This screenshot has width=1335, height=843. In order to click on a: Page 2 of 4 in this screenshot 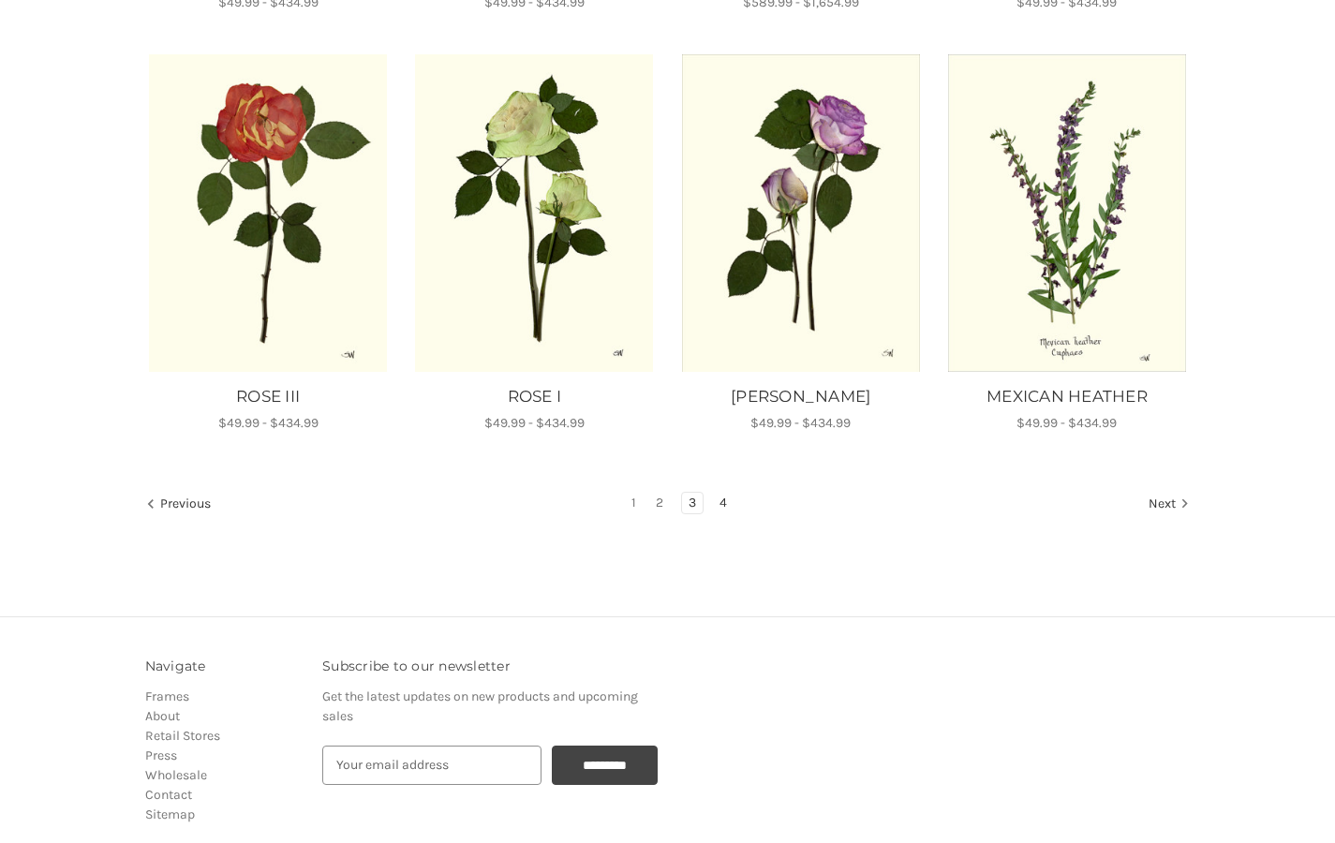, I will do `click(659, 503)`.